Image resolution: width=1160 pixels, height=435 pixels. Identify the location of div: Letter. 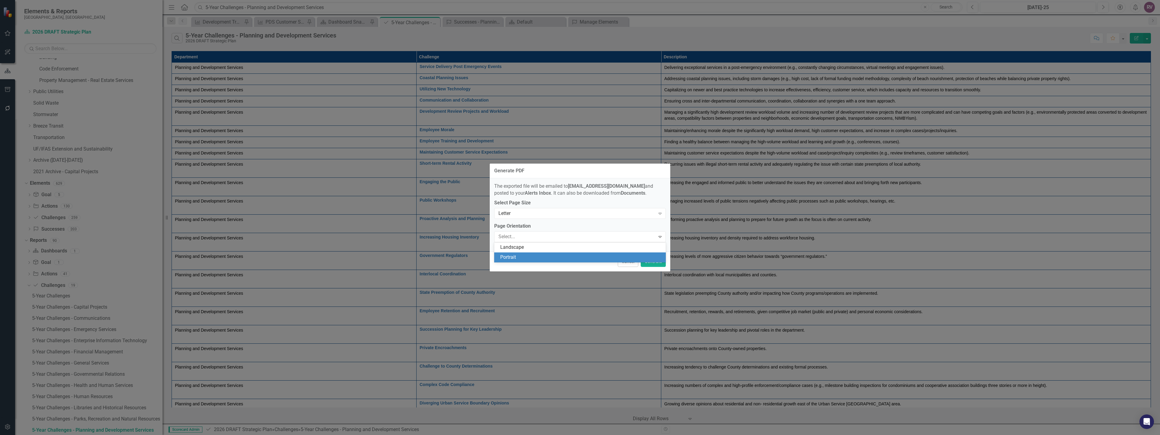
(577, 213).